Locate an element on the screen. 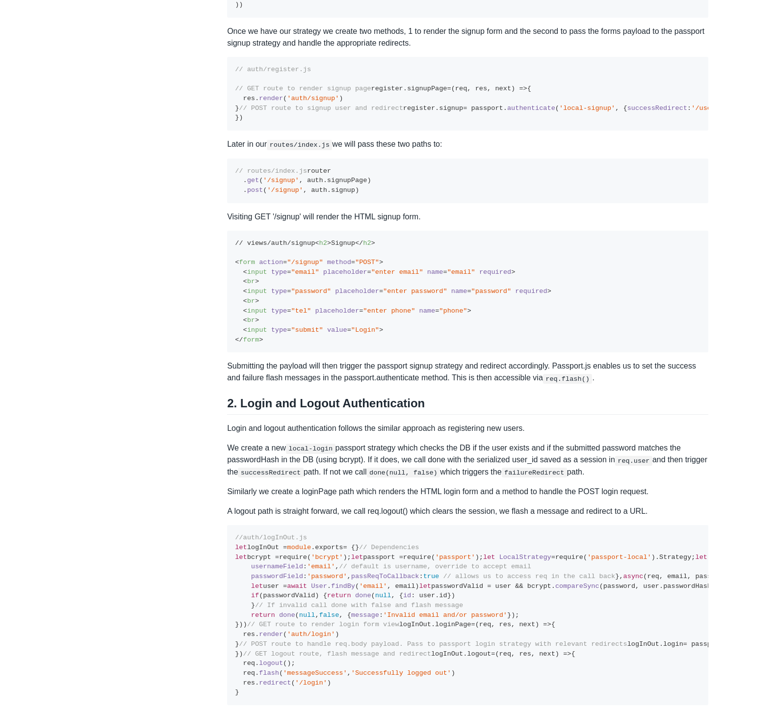  code: router . ( , auth. ) . ( , auth. ) is located at coordinates (303, 181).